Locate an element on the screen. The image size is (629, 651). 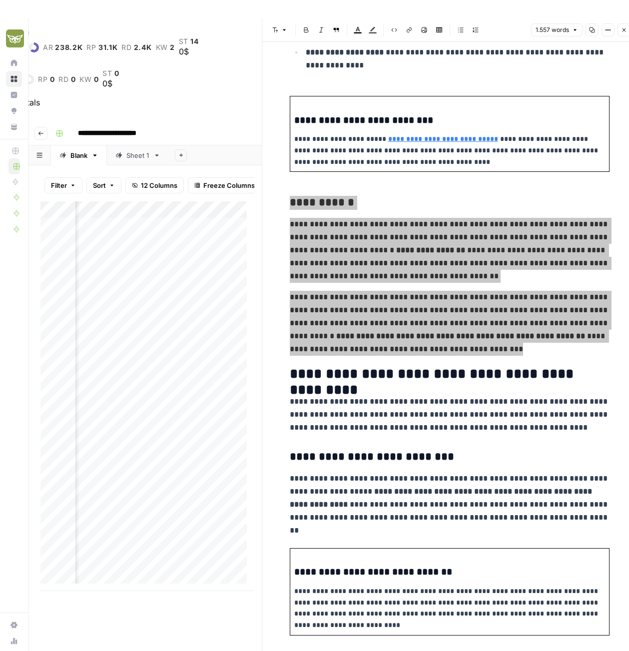
div: Blank is located at coordinates (79, 155).